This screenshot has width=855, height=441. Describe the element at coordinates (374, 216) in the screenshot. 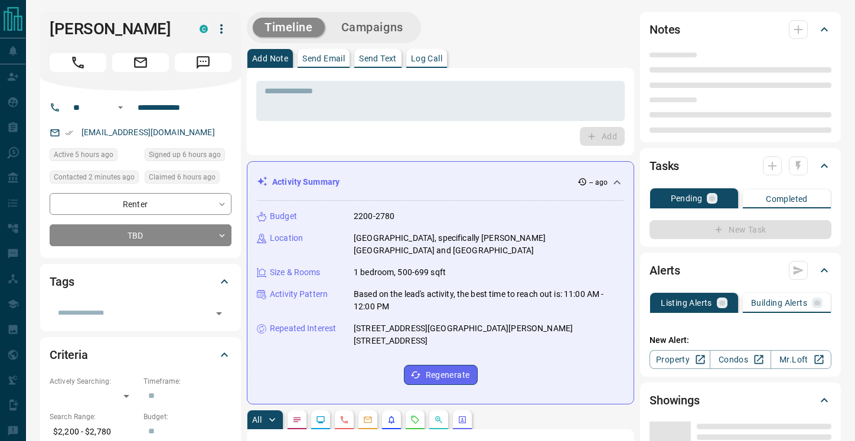

I see `p: 2200-2780` at that location.